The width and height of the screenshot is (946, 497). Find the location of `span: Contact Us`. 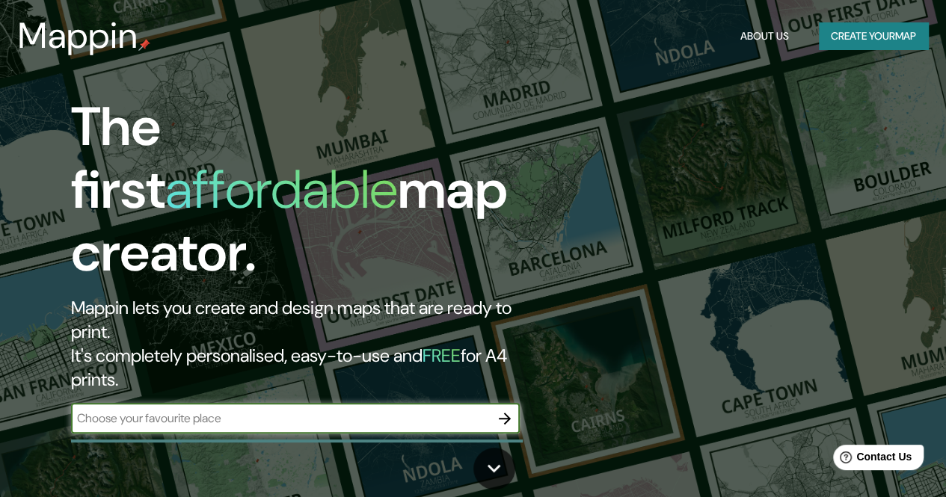

span: Contact Us is located at coordinates (71, 18).